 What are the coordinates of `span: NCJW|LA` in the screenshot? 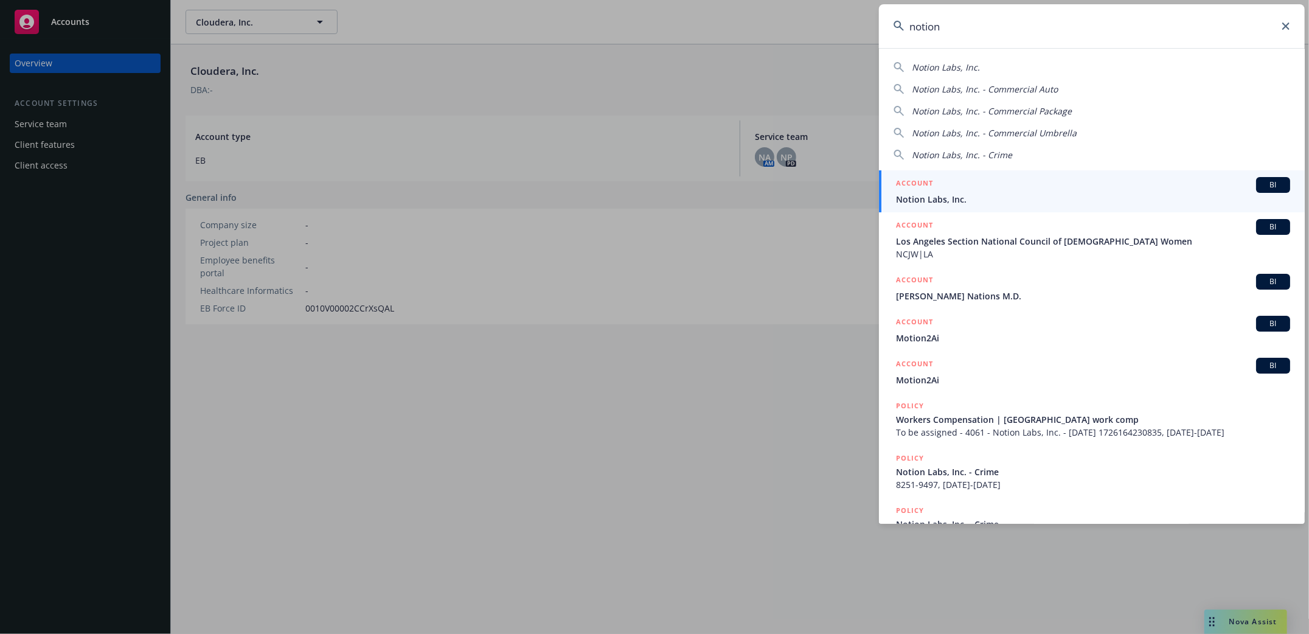 It's located at (1093, 254).